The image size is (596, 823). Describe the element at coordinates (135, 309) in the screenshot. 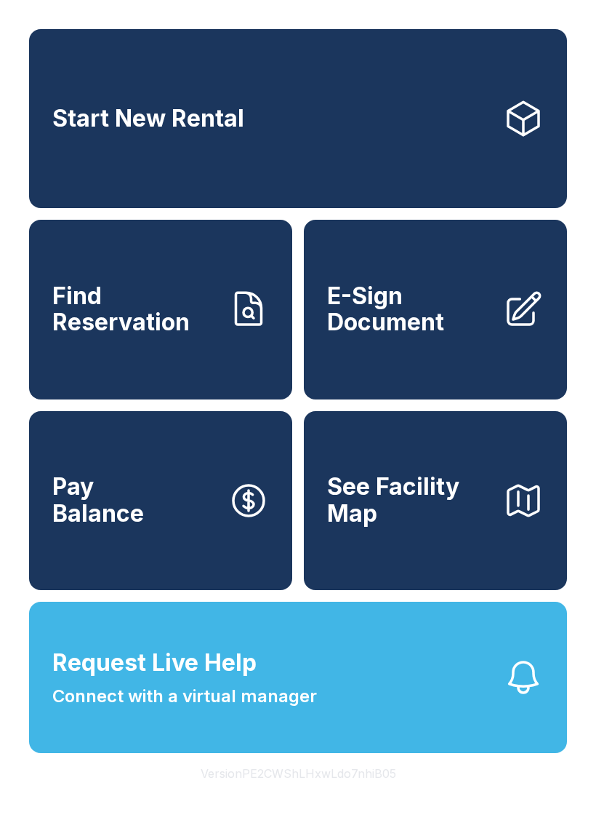

I see `span: Find Reservation` at that location.